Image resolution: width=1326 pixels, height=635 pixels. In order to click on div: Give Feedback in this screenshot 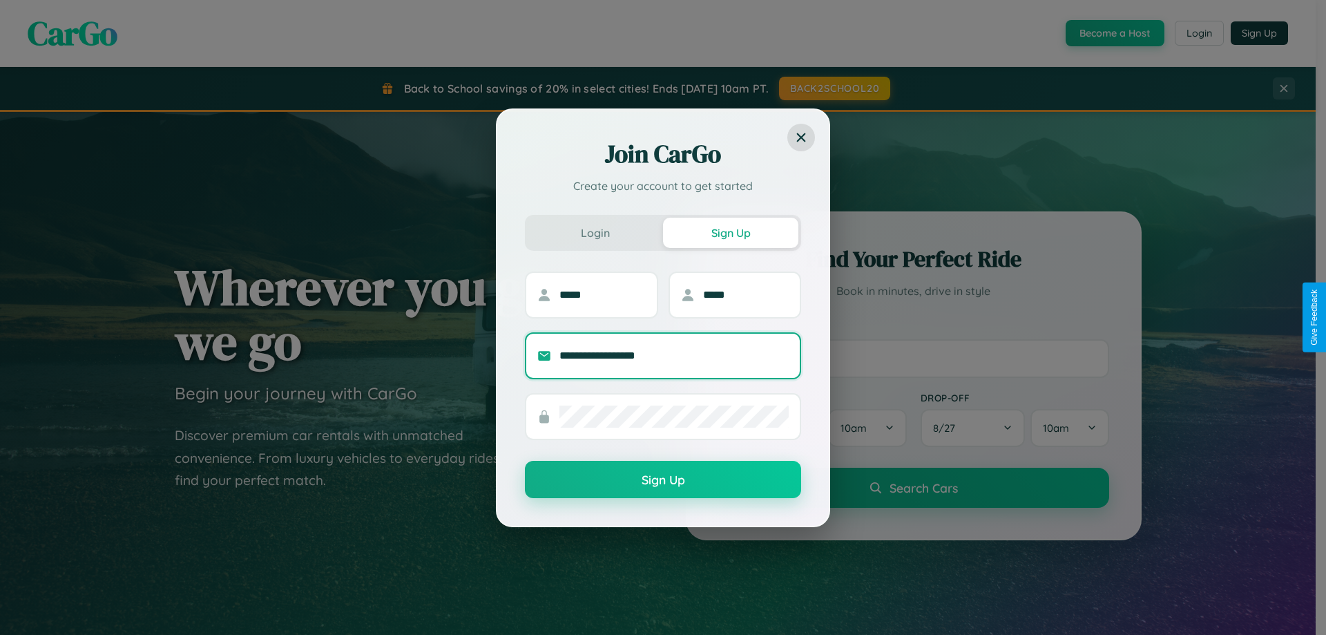, I will do `click(1314, 317)`.